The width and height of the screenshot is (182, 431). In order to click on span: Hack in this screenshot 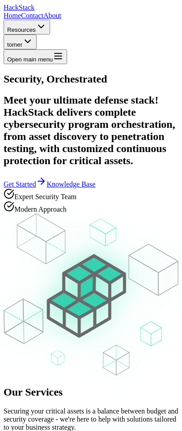, I will do `click(19, 7)`.